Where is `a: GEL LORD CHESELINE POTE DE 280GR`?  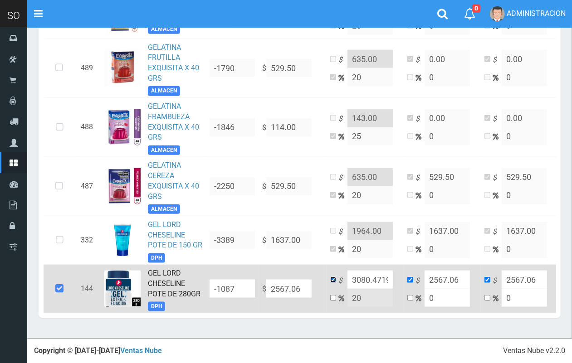 a: GEL LORD CHESELINE POTE DE 280GR is located at coordinates (174, 283).